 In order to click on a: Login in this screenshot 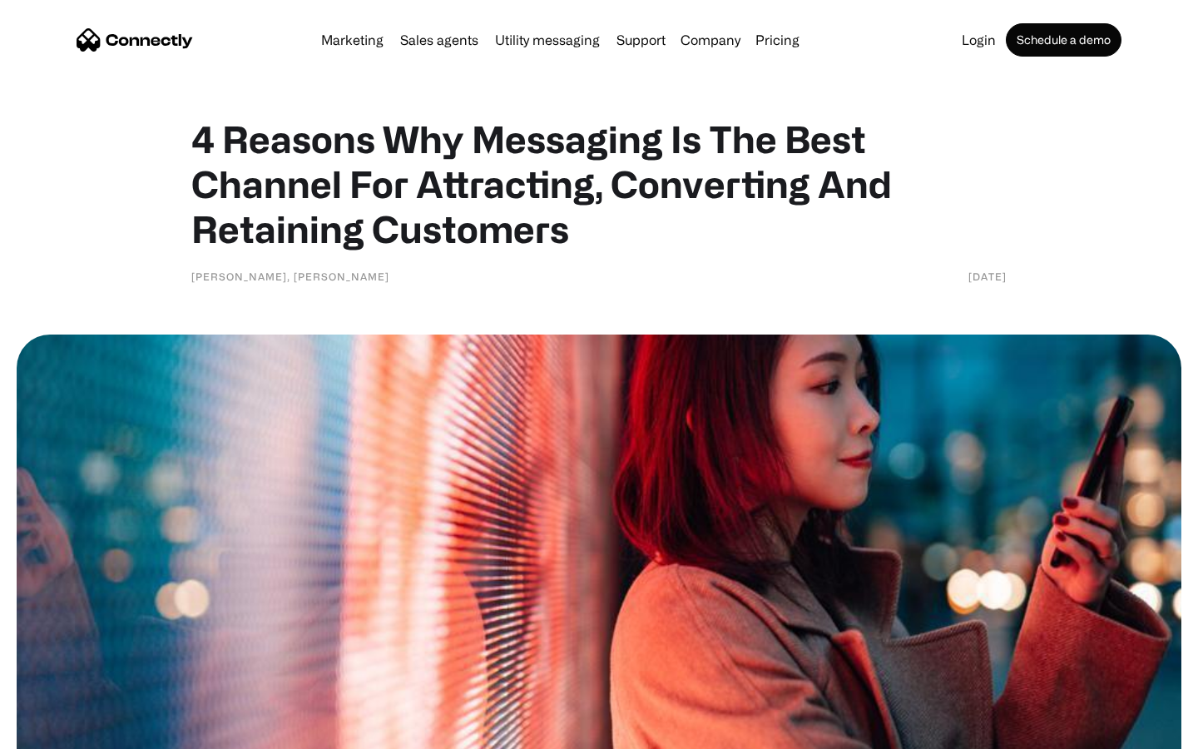, I will do `click(979, 40)`.